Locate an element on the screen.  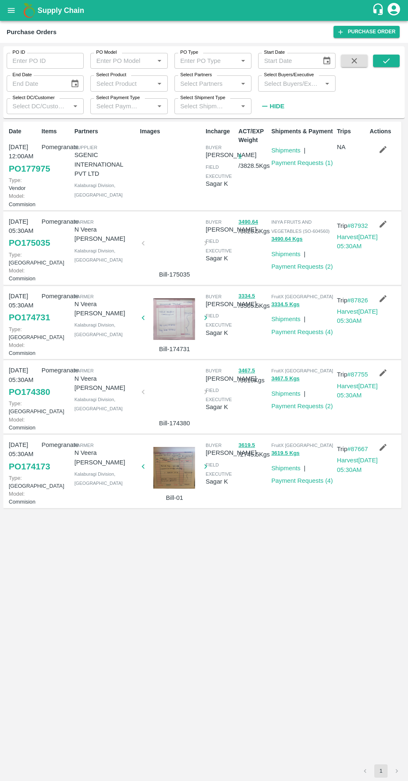
input: End Date is located at coordinates (35, 83).